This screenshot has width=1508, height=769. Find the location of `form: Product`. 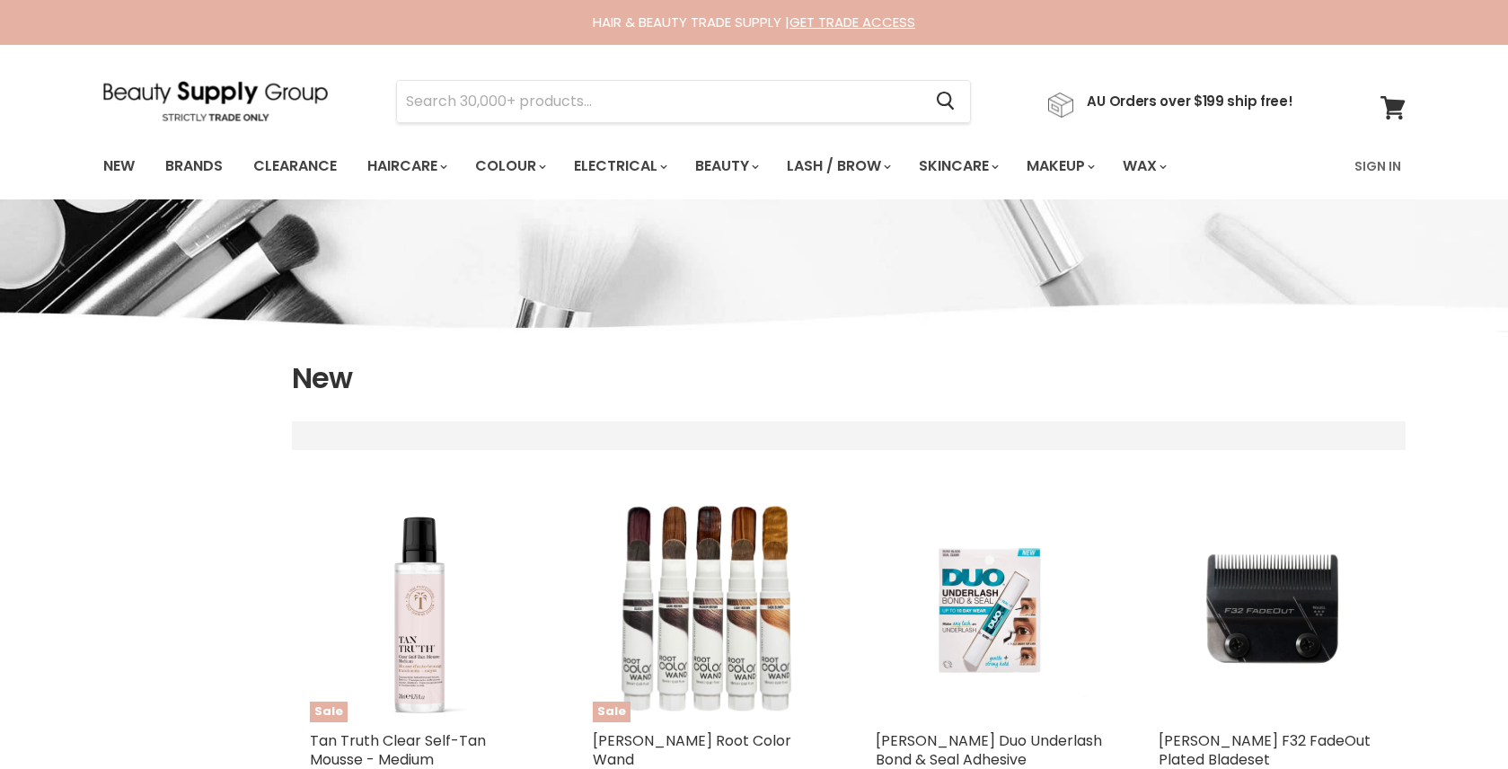

form: Product is located at coordinates (683, 101).